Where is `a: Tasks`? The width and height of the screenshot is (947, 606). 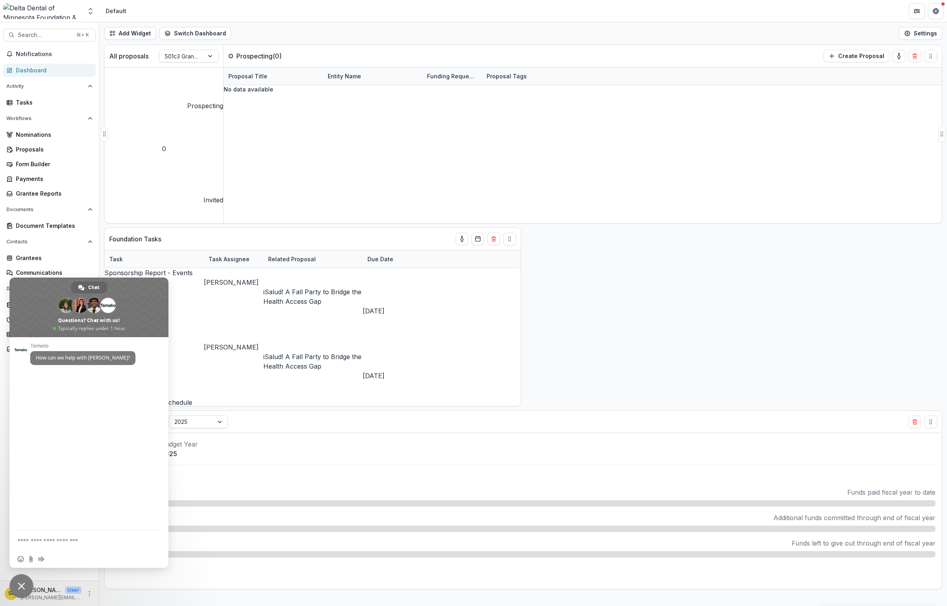 a: Tasks is located at coordinates (49, 102).